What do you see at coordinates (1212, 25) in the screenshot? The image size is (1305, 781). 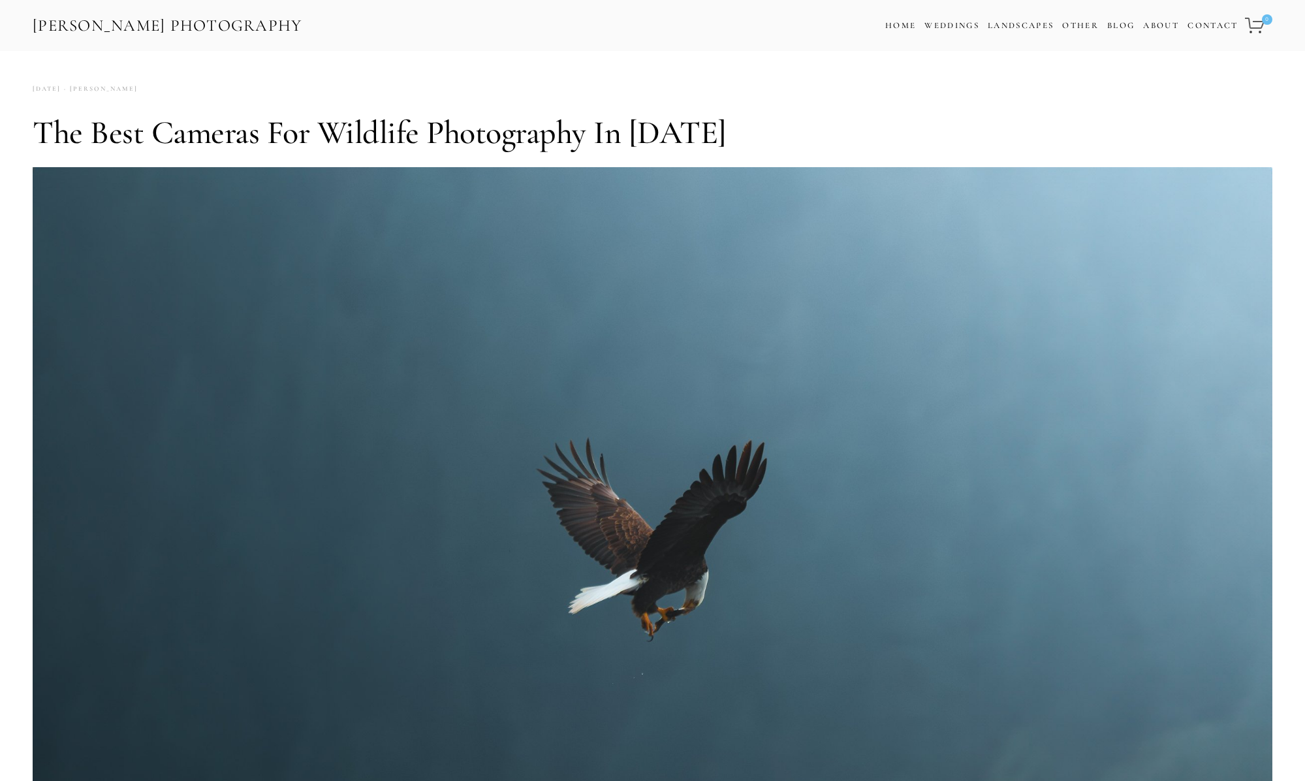 I see `a: Contact` at bounding box center [1212, 25].